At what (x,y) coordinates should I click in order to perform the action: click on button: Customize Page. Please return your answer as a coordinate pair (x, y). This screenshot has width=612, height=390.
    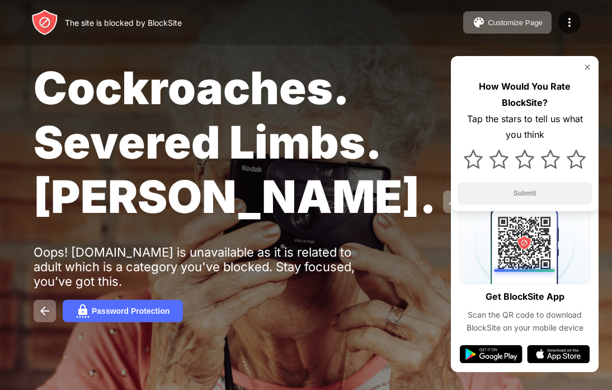
    Looking at the image, I should click on (508, 22).